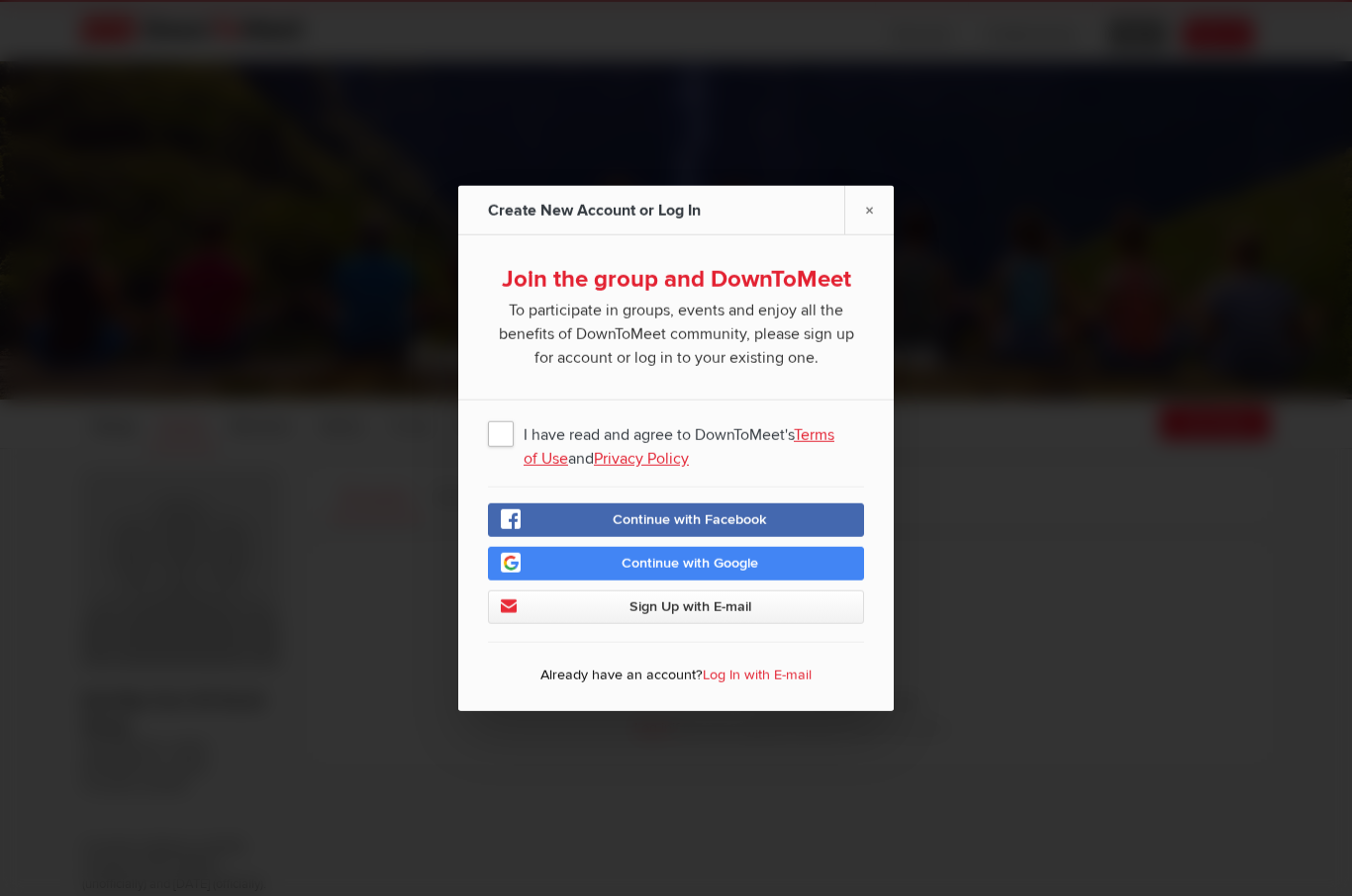  I want to click on a: Continue with Google, so click(676, 564).